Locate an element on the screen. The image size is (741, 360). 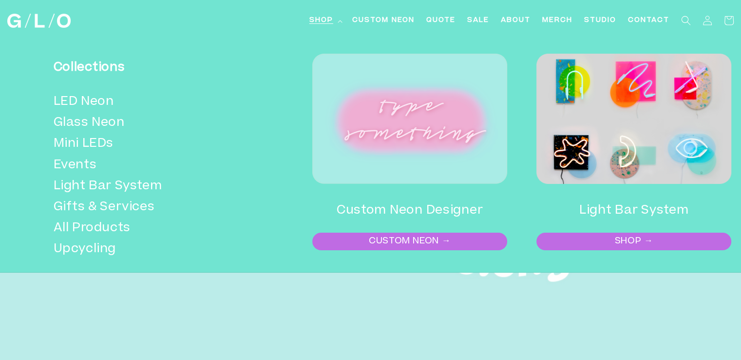
img: Image 1 is located at coordinates (410, 118).